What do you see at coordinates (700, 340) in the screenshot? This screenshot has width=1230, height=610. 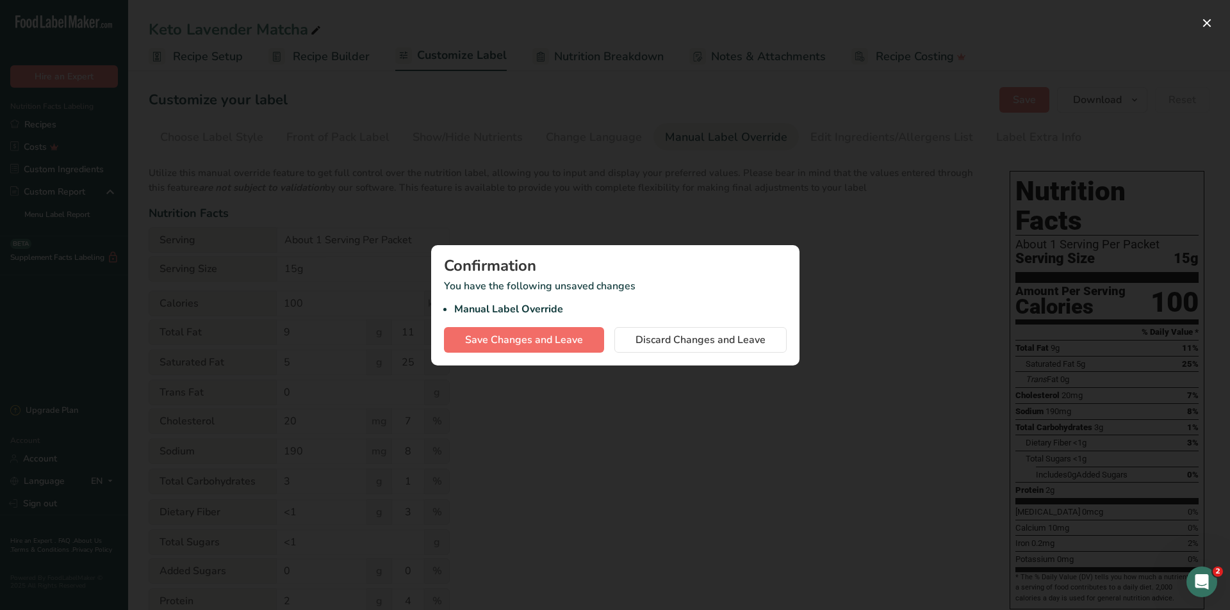 I see `span: Discard Changes and Leave` at bounding box center [700, 340].